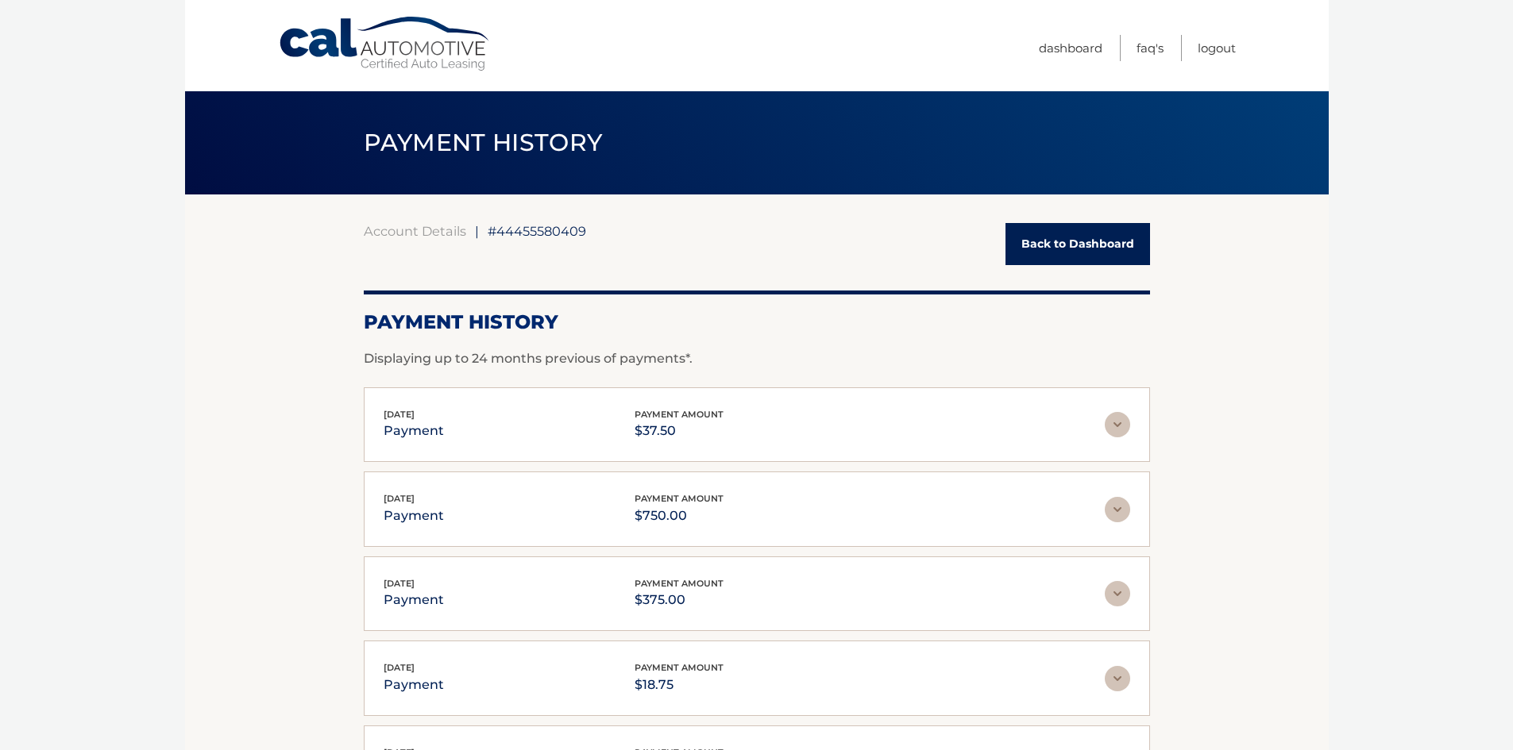 Image resolution: width=1513 pixels, height=750 pixels. Describe the element at coordinates (1070, 48) in the screenshot. I see `a: Dashboard` at that location.